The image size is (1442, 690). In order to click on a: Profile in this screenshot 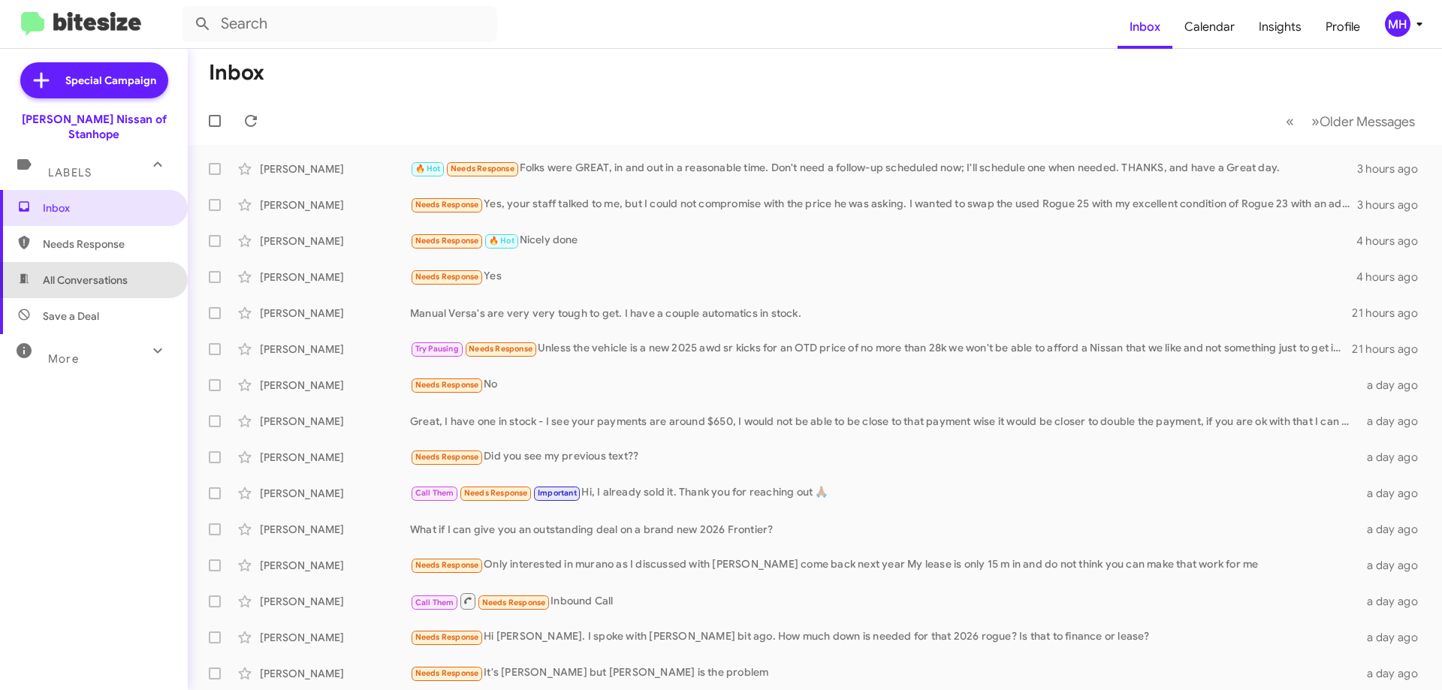, I will do `click(1343, 27)`.